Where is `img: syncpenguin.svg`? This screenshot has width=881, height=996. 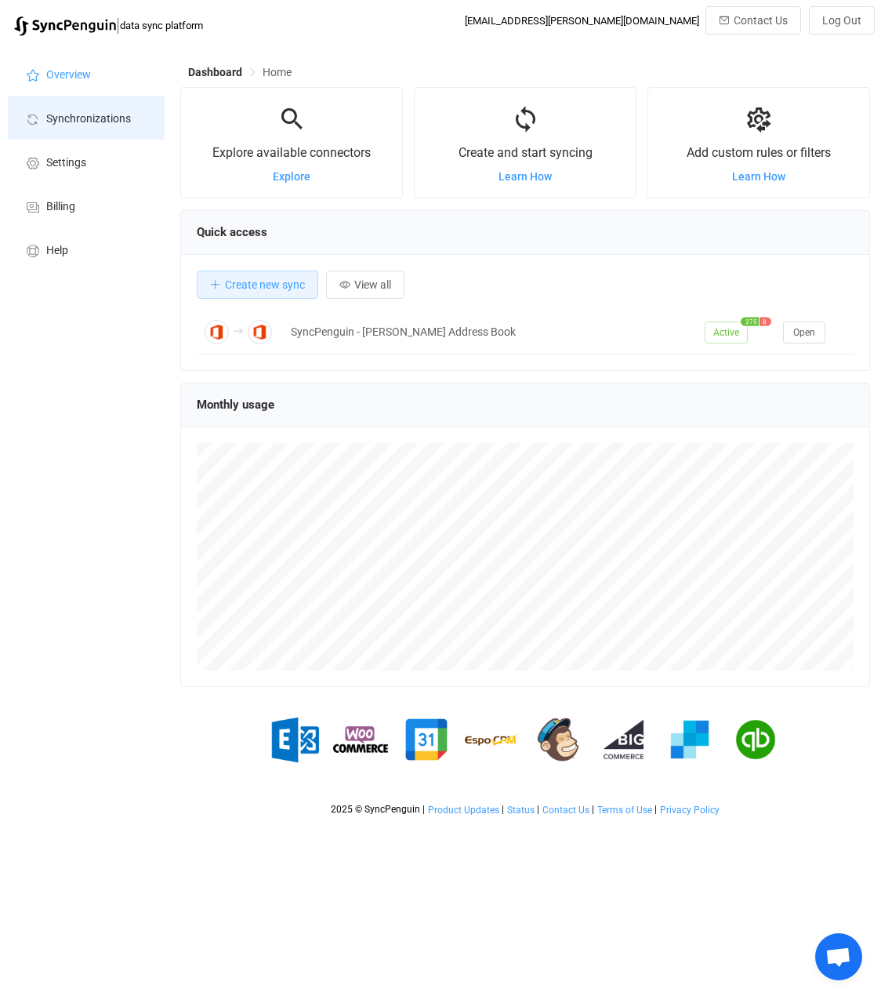
img: syncpenguin.svg is located at coordinates (65, 26).